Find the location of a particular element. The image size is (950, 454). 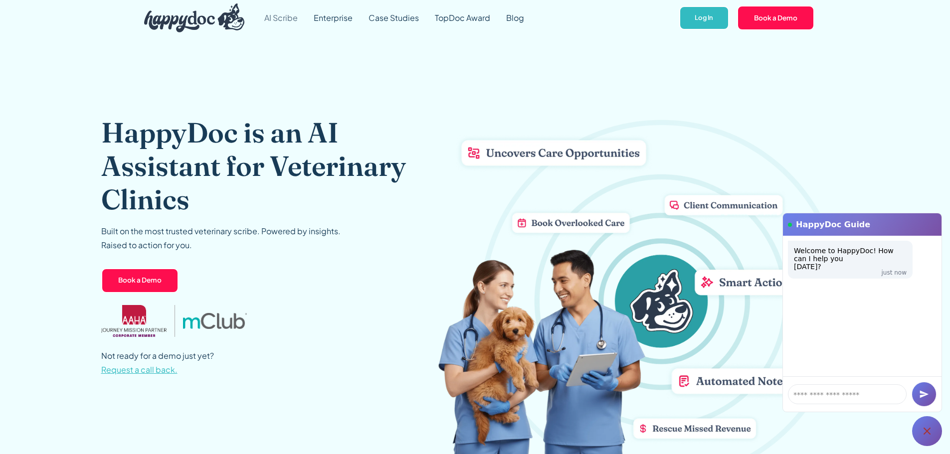

img: AAHA Advantage logo is located at coordinates (134, 321).